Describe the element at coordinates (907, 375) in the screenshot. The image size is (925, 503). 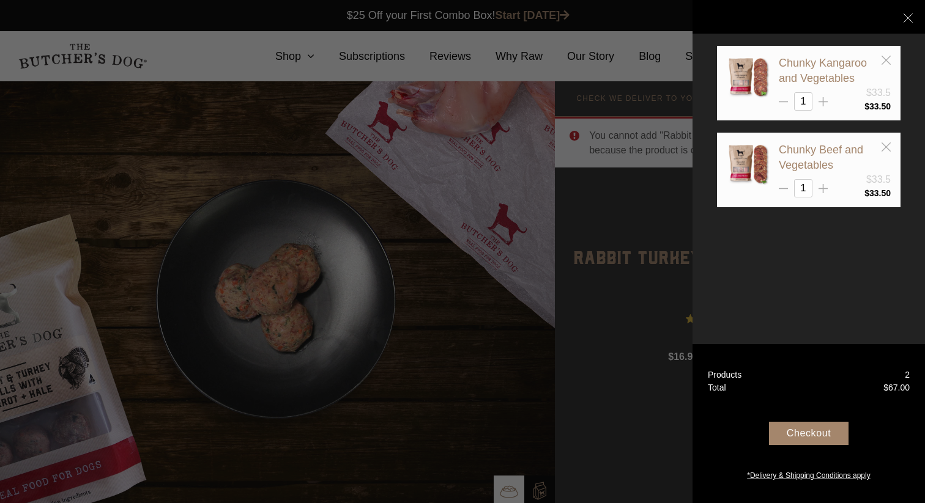
I see `div: 2` at that location.